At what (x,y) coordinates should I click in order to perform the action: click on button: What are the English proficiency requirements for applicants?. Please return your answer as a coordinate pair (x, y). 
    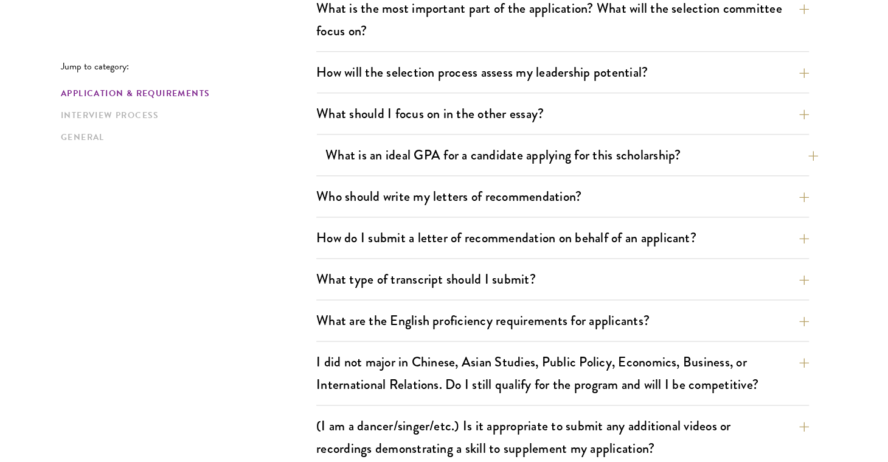
    Looking at the image, I should click on (562, 320).